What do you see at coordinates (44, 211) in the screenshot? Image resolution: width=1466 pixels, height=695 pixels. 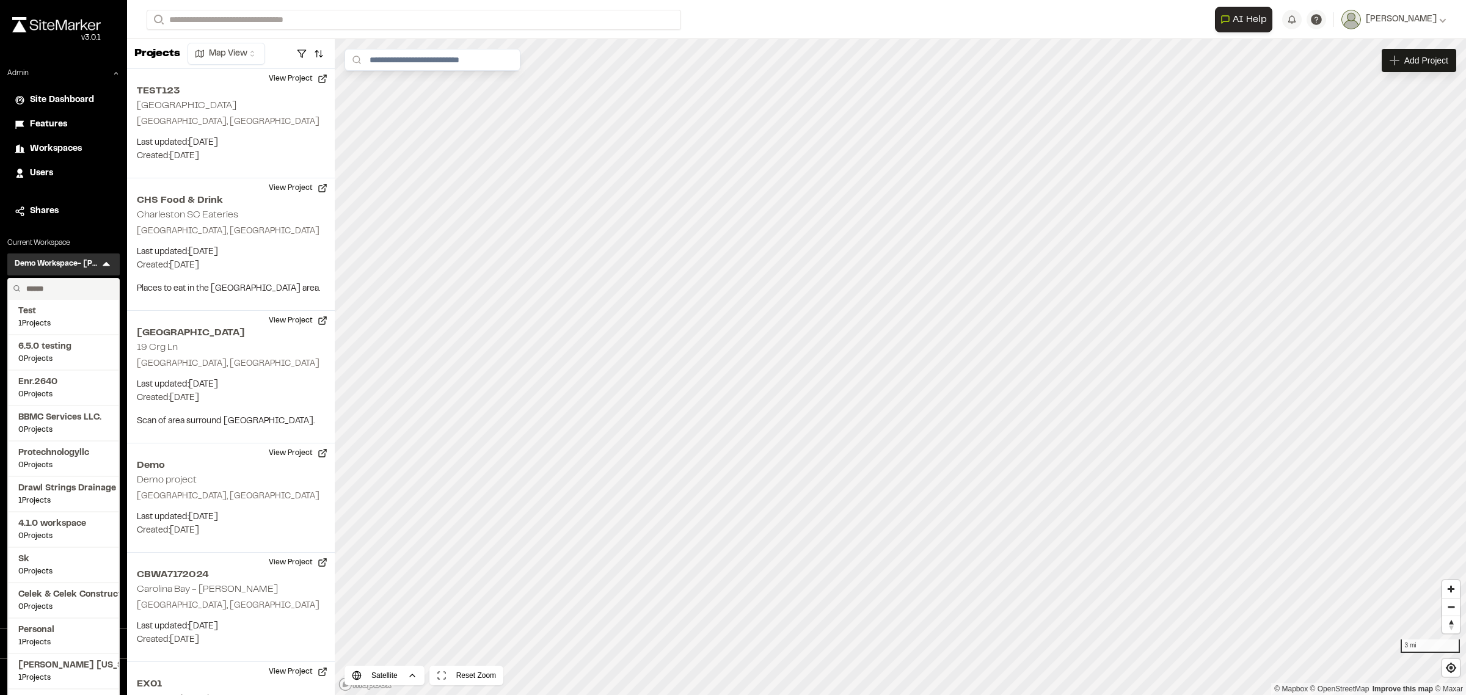 I see `span: Shares` at bounding box center [44, 211].